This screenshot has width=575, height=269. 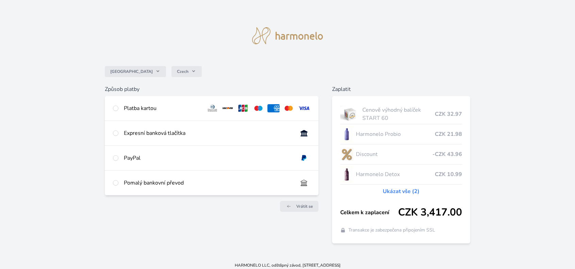 I want to click on span: Celkem k zaplacení, so click(x=369, y=212).